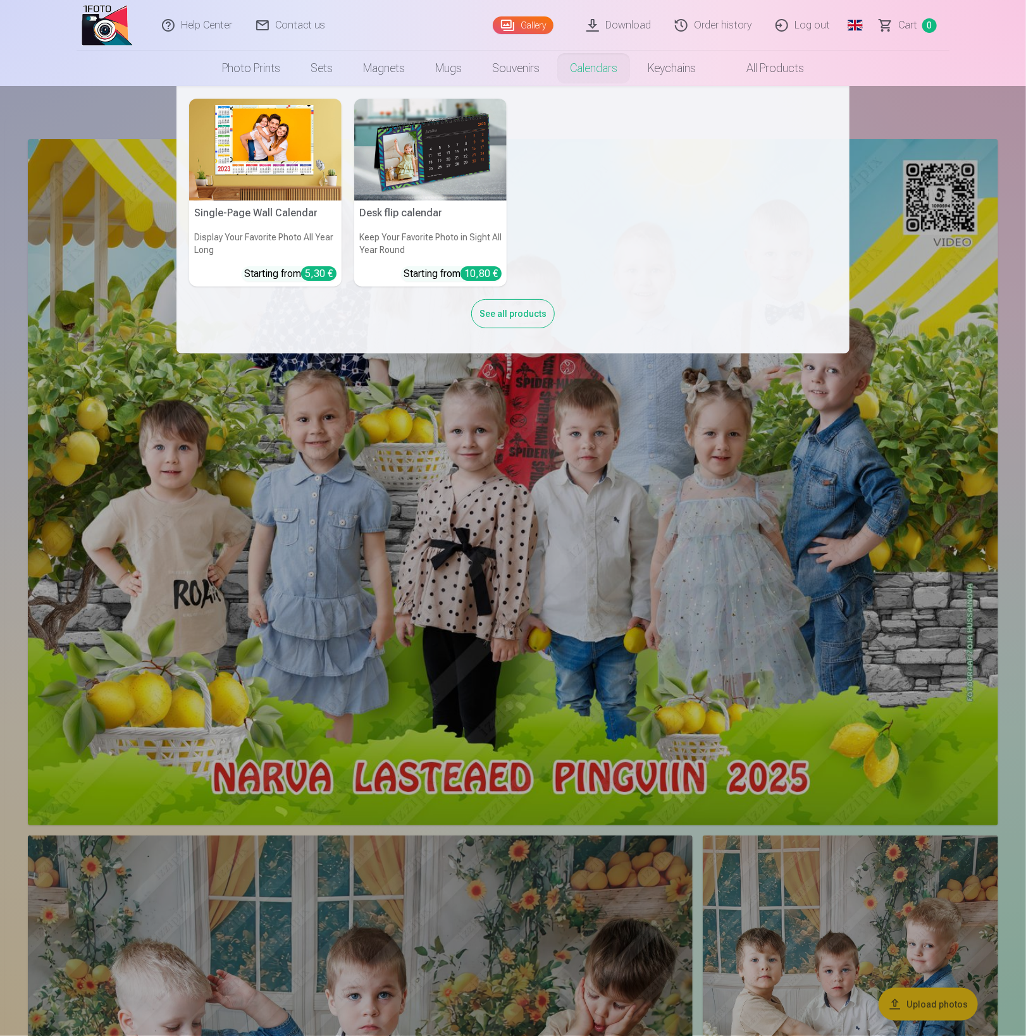 The width and height of the screenshot is (1026, 1036). I want to click on div: 10,80 €, so click(481, 273).